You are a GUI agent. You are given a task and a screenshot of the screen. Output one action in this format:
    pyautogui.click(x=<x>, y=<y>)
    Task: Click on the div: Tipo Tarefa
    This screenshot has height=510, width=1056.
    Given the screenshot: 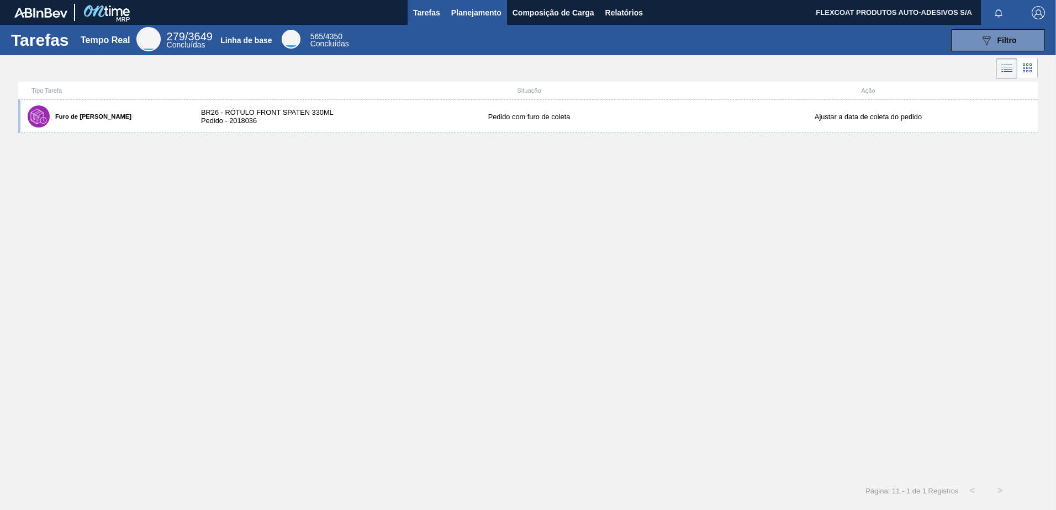 What is the action you would take?
    pyautogui.click(x=105, y=91)
    